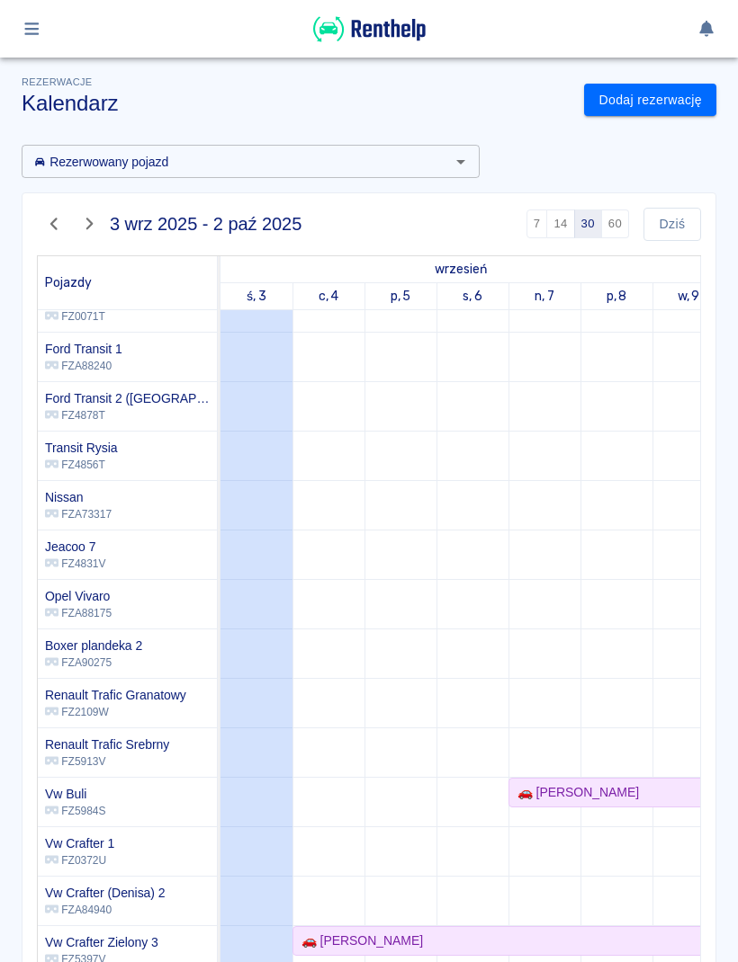 The width and height of the screenshot is (738, 962). I want to click on h3: Kalendarz, so click(295, 103).